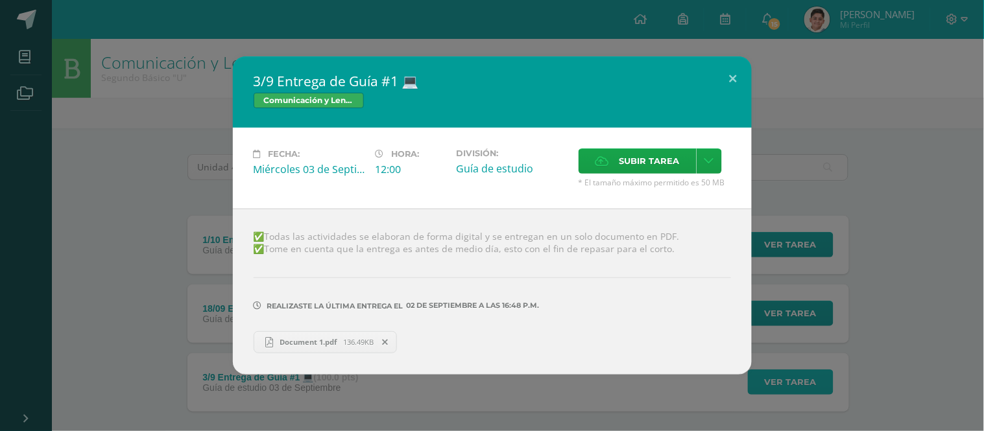 The image size is (984, 431). Describe the element at coordinates (335, 306) in the screenshot. I see `span: Realizaste la última entrega el` at that location.